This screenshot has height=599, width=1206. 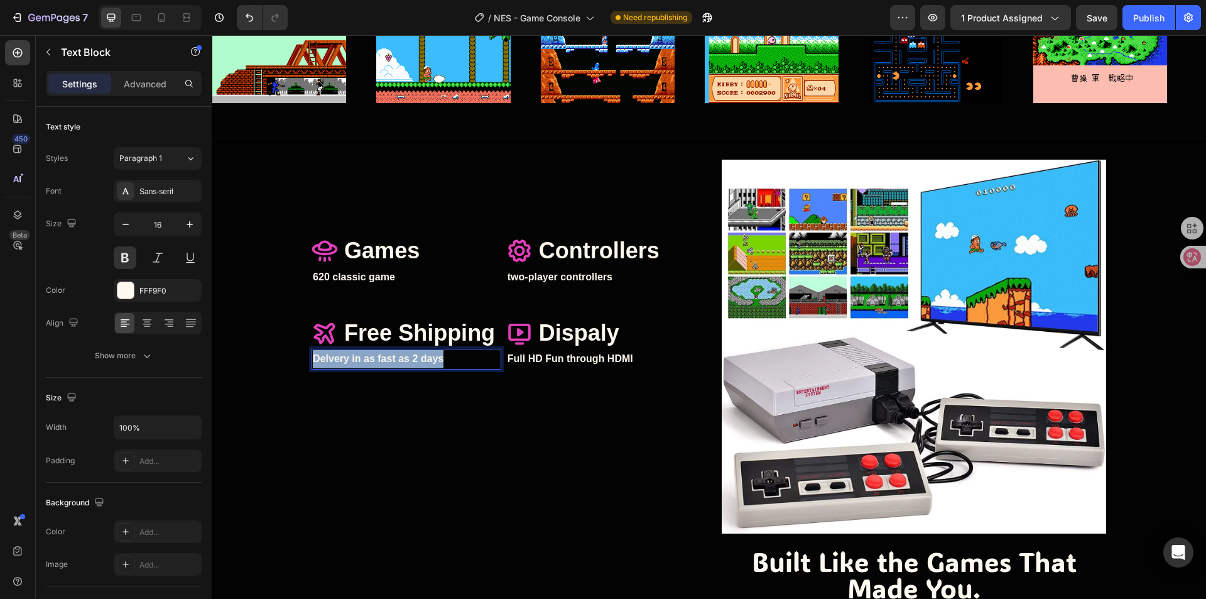 What do you see at coordinates (21, 139) in the screenshot?
I see `div: 450` at bounding box center [21, 139].